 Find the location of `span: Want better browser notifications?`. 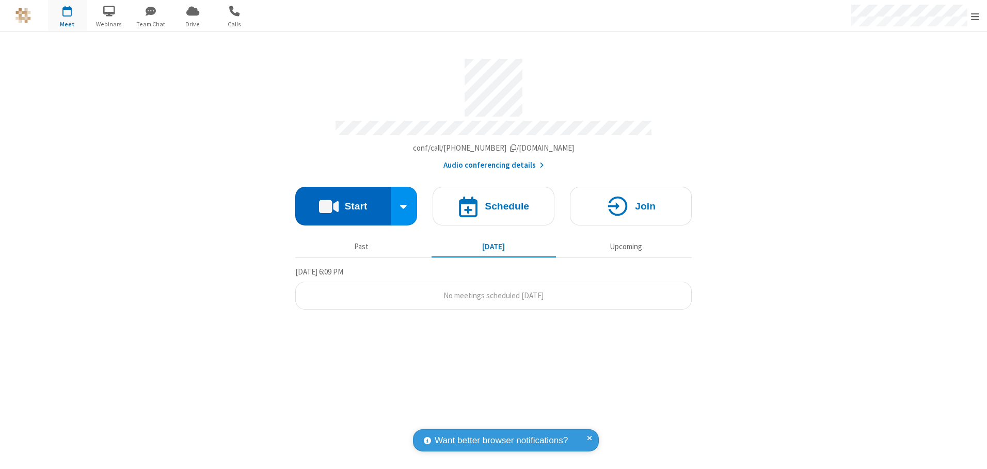

span: Want better browser notifications? is located at coordinates (501, 441).